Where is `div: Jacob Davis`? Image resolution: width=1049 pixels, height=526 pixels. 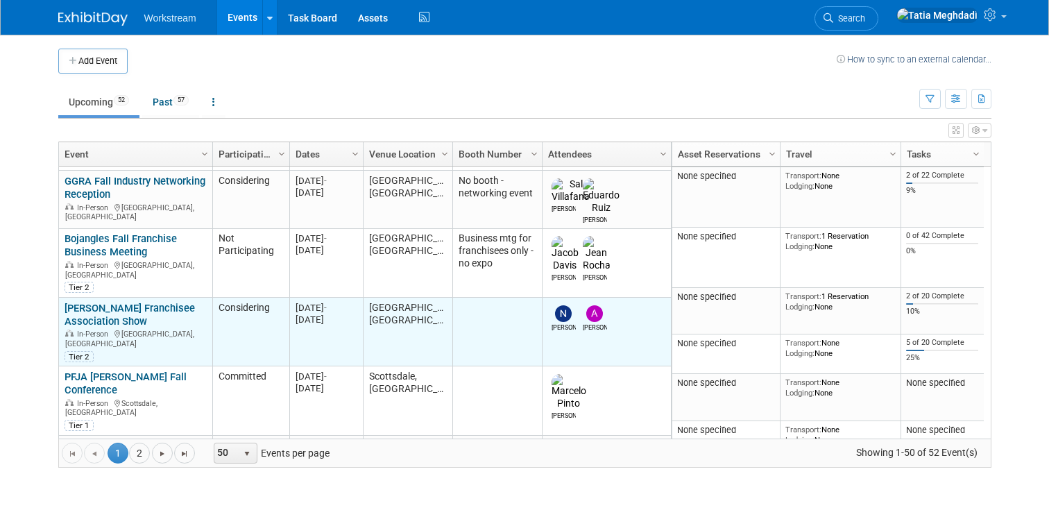
div: Jacob Davis is located at coordinates (564, 277).